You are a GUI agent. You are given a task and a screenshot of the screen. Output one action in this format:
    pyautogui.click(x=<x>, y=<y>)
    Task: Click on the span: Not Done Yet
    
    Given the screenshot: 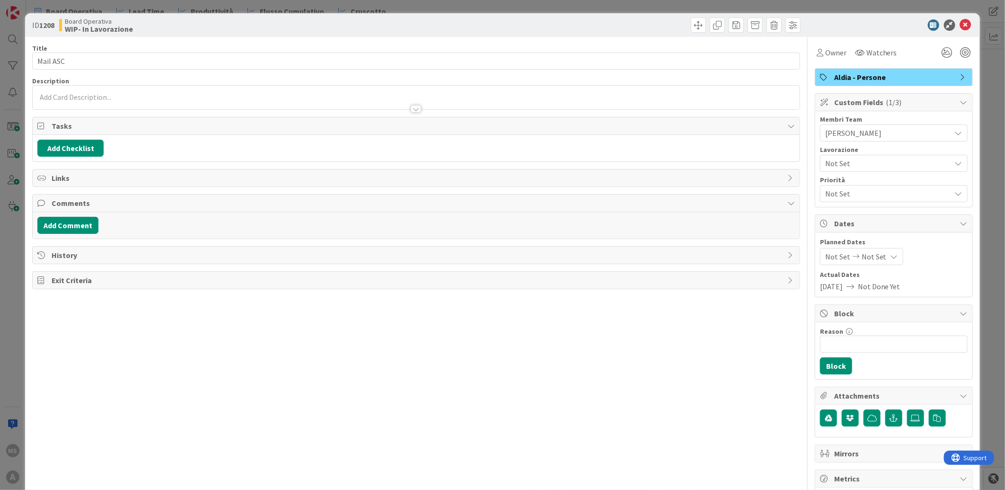 What is the action you would take?
    pyautogui.click(x=879, y=286)
    